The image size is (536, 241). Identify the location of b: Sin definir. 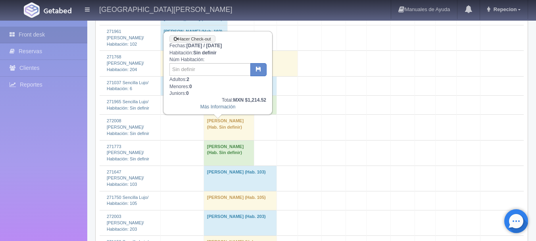
(205, 53).